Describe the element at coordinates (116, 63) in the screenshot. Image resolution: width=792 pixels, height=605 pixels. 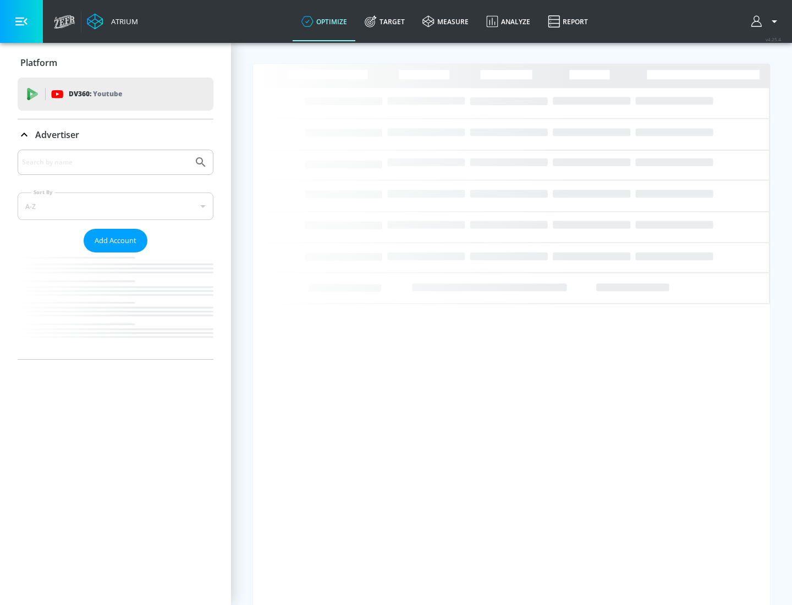
I see `div: Platform` at that location.